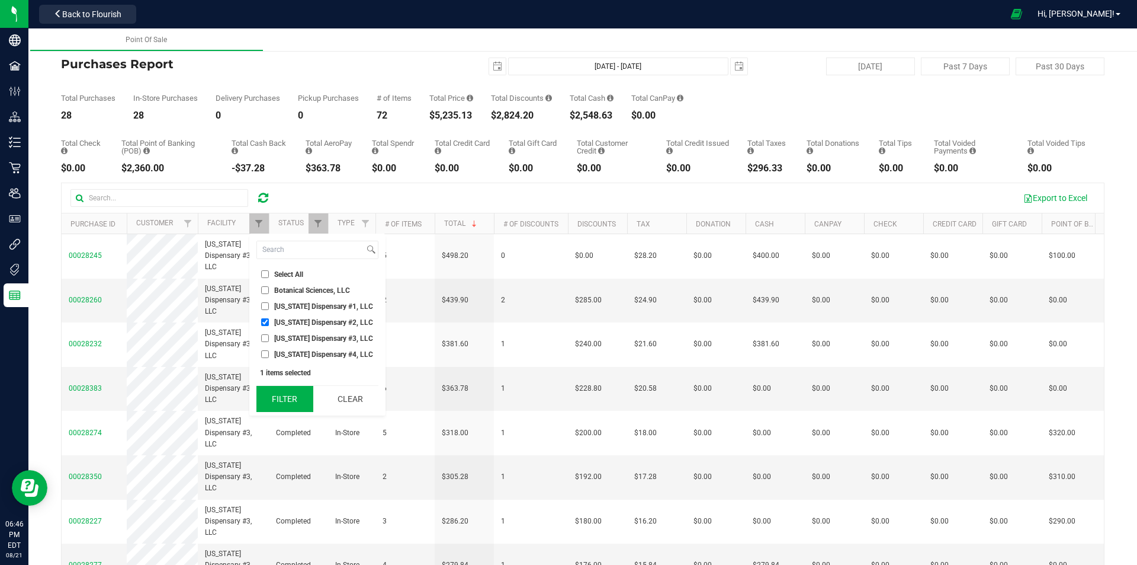  Describe the element at coordinates (85, 521) in the screenshot. I see `span: 00028227` at that location.